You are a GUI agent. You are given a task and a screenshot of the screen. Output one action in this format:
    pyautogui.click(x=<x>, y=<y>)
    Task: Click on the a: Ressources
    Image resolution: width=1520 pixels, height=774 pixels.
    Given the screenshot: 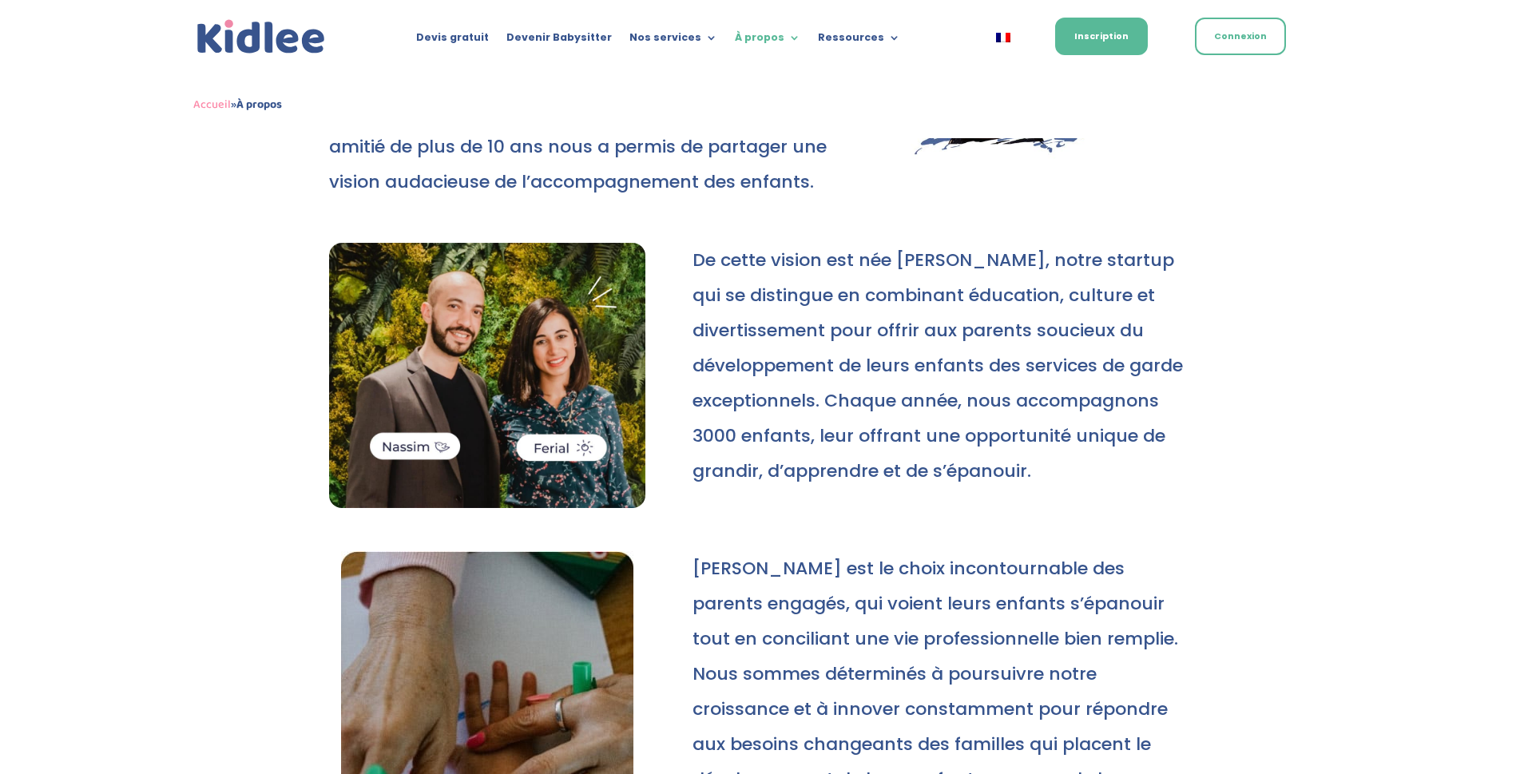 What is the action you would take?
    pyautogui.click(x=859, y=41)
    